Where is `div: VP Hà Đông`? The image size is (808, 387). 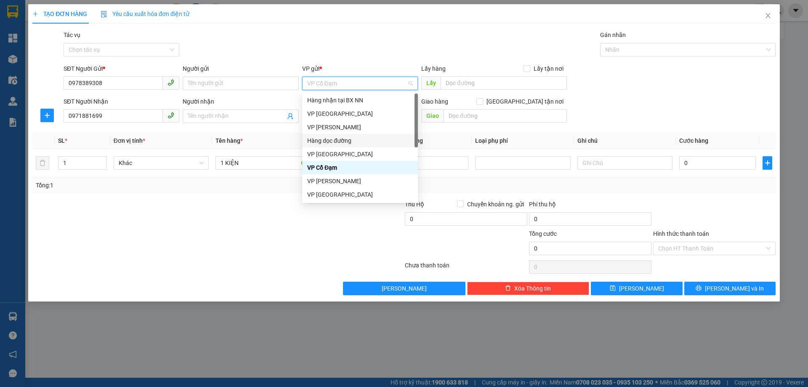
div: VP Hà Đông is located at coordinates (360, 154).